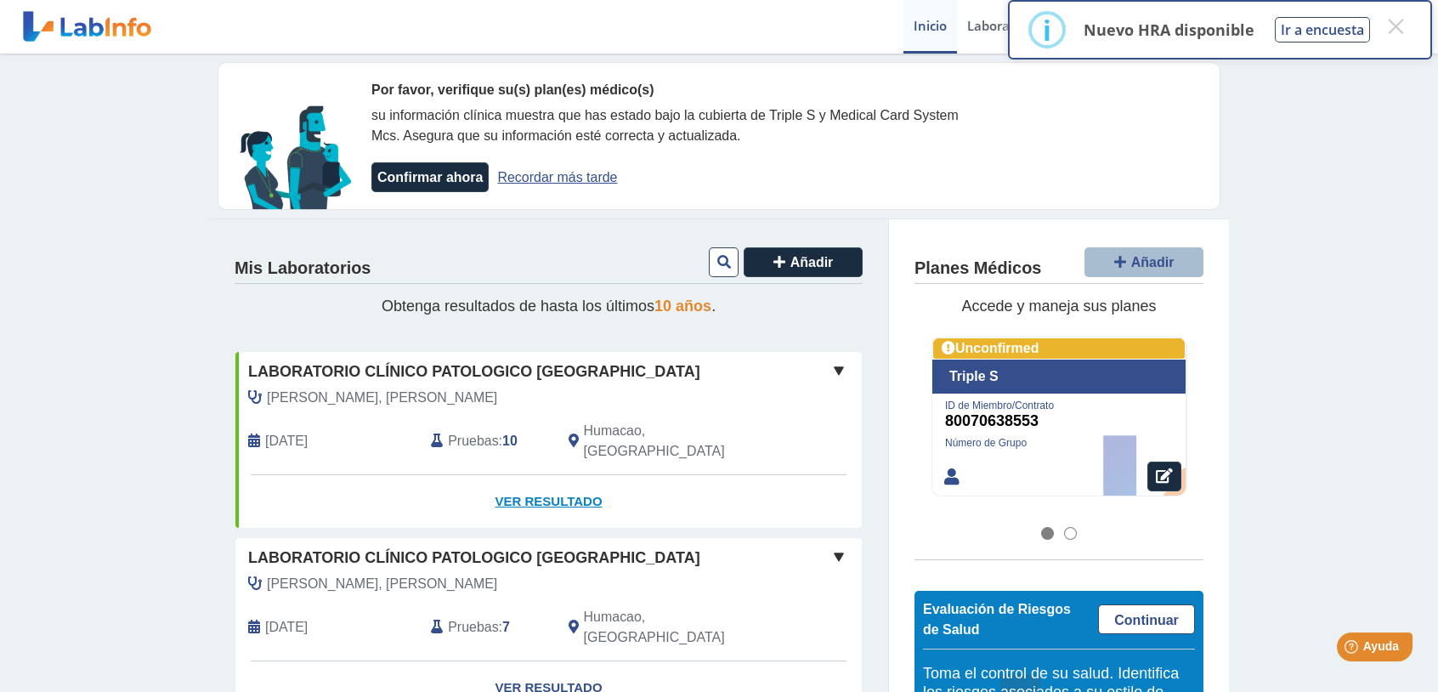 Image resolution: width=1438 pixels, height=692 pixels. I want to click on p: Nuevo HRA disponible, so click(1169, 30).